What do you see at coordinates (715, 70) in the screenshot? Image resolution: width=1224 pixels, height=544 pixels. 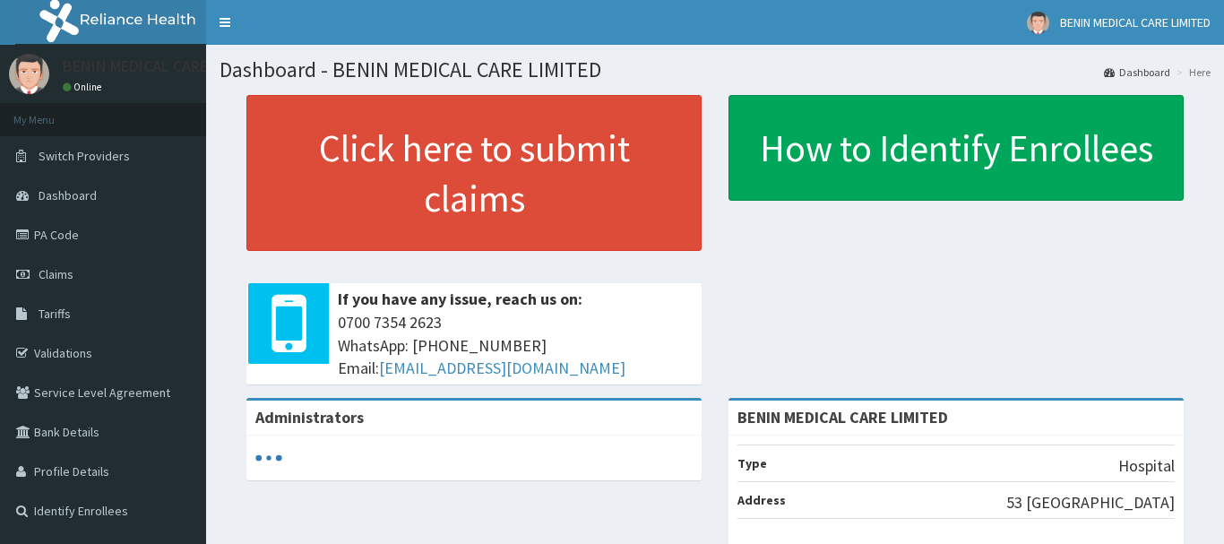 I see `h1: Dashboard - BENIN MEDICAL CARE LIMITED` at bounding box center [715, 70].